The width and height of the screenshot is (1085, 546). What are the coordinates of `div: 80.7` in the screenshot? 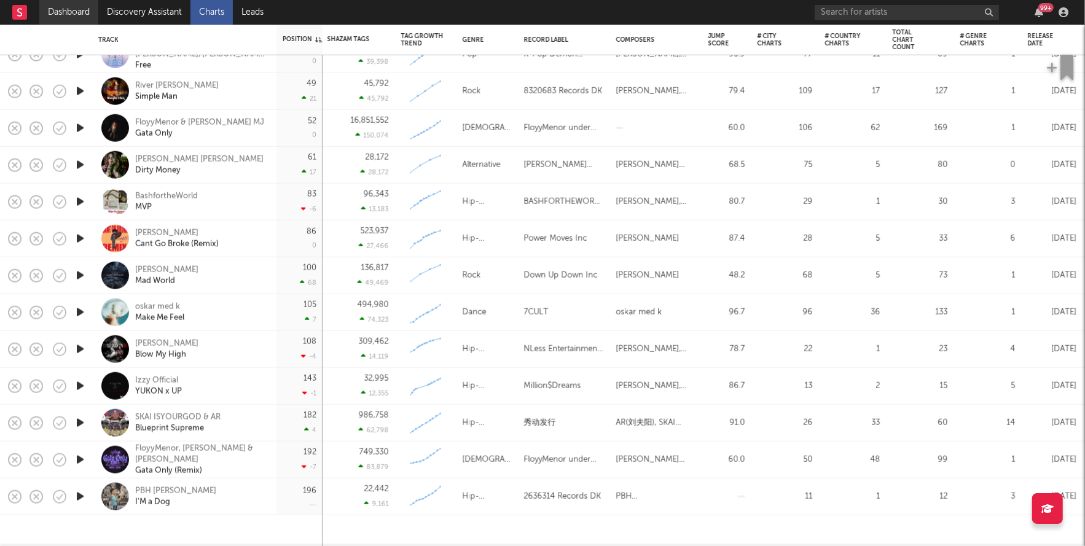 It's located at (727, 201).